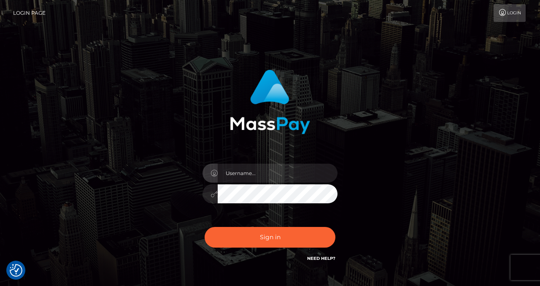  What do you see at coordinates (29, 13) in the screenshot?
I see `a: Login Page` at bounding box center [29, 13].